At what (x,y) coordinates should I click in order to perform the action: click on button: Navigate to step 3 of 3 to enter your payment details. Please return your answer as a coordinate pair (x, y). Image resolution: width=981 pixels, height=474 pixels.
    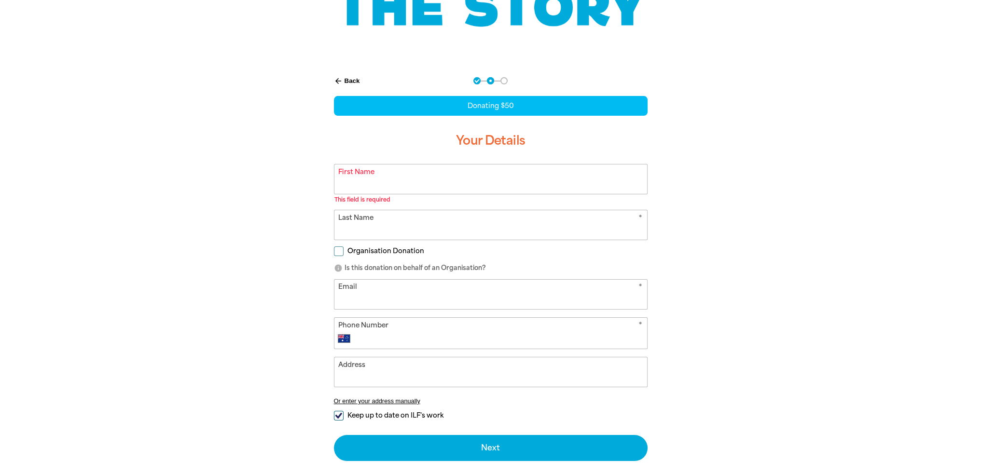
    Looking at the image, I should click on (504, 81).